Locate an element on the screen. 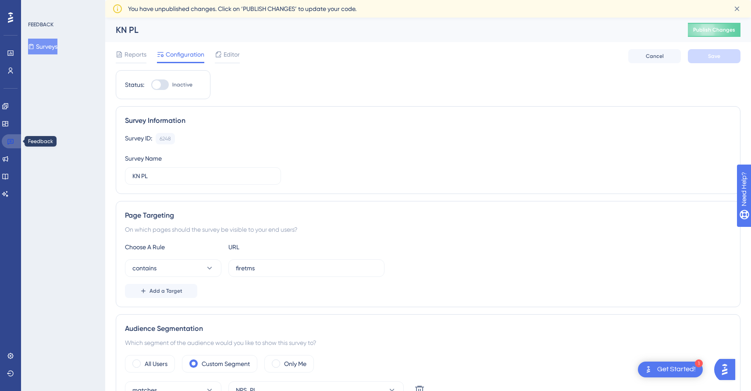  input: yourwebsite.com/path is located at coordinates (307, 268).